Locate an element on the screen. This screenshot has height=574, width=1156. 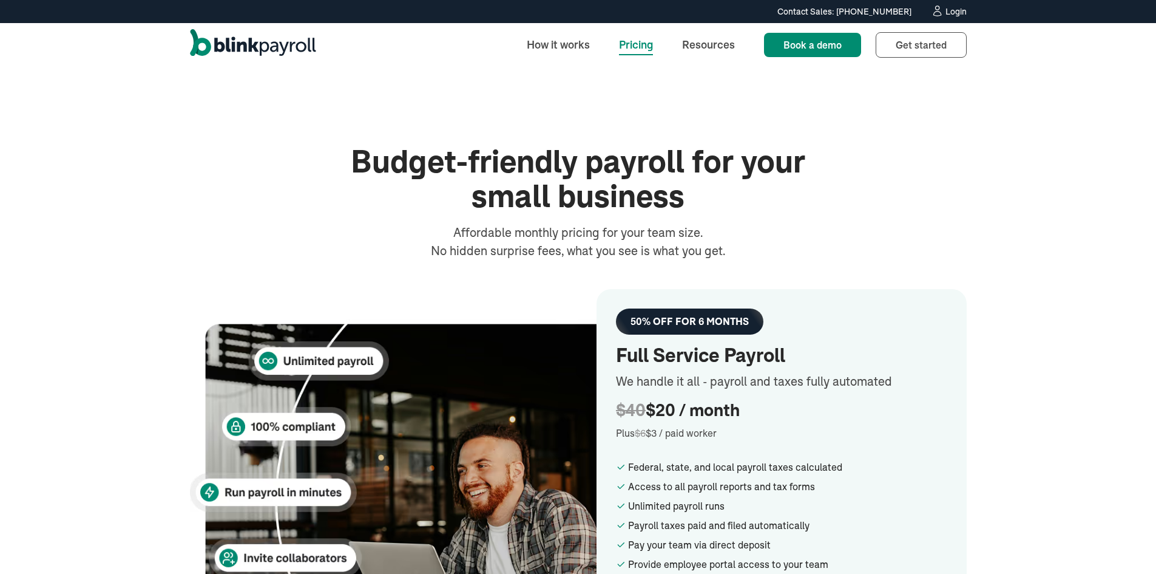
h1: Budget-friendly payroll for your small business is located at coordinates (578, 179).